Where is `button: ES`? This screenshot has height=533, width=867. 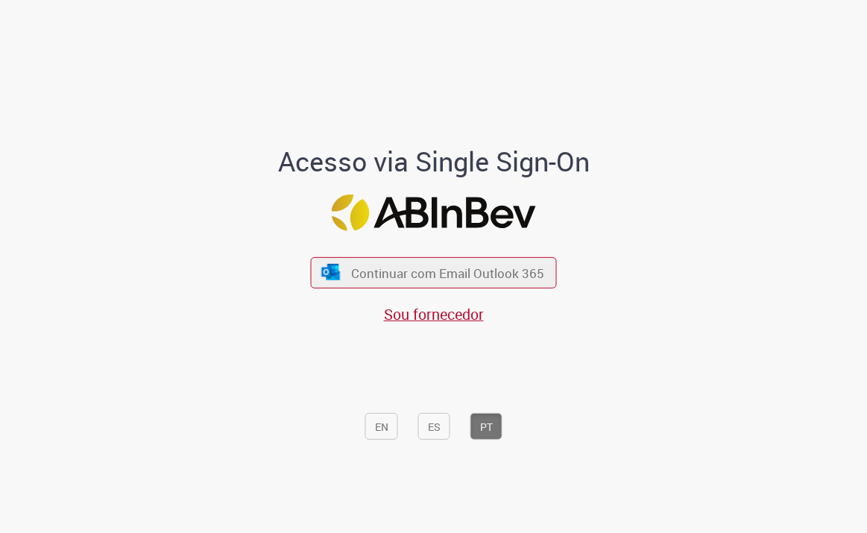 button: ES is located at coordinates (434, 426).